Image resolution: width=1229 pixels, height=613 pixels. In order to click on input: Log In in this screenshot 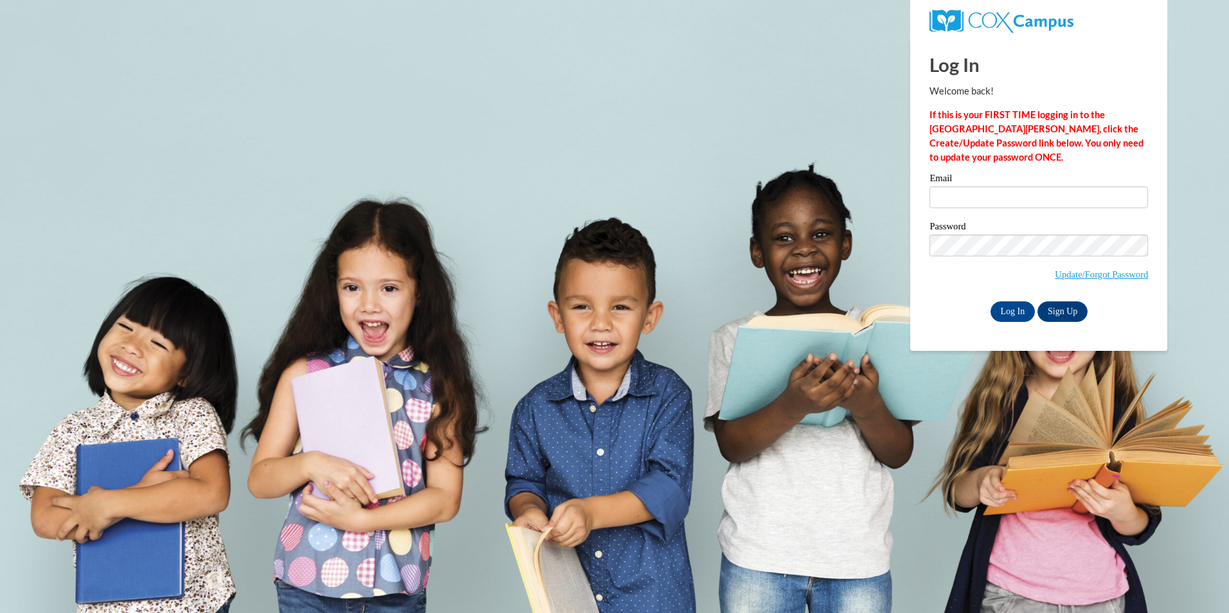, I will do `click(1013, 312)`.